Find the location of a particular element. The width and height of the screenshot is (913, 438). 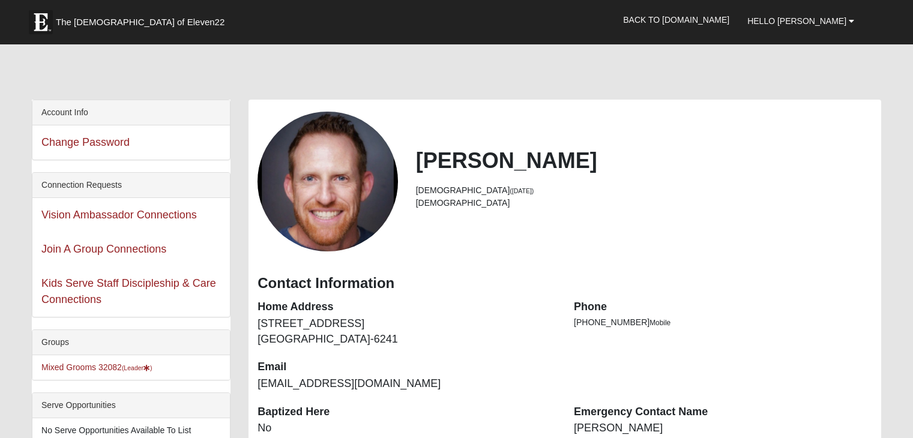

dt: Home Address is located at coordinates (406, 307).